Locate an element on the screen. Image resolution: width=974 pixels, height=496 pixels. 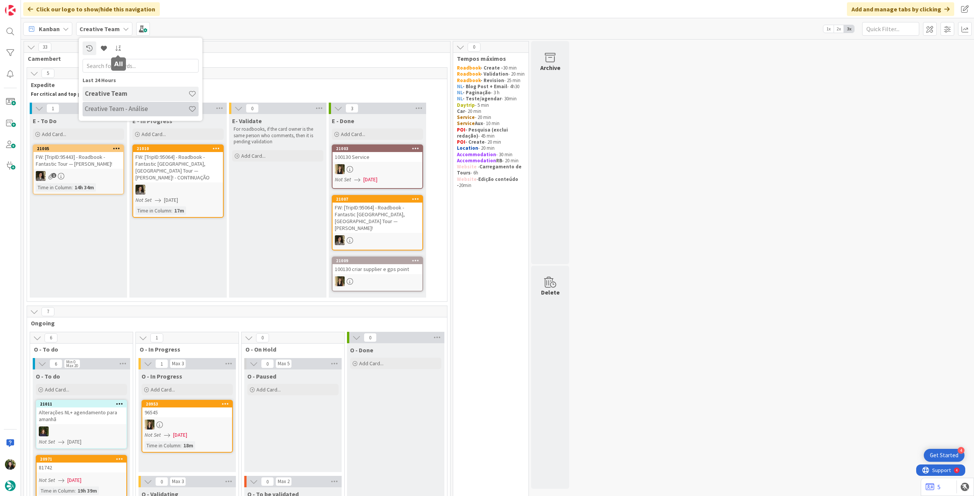
strong: - Pesquisa (exclui redação) is located at coordinates (483, 133).